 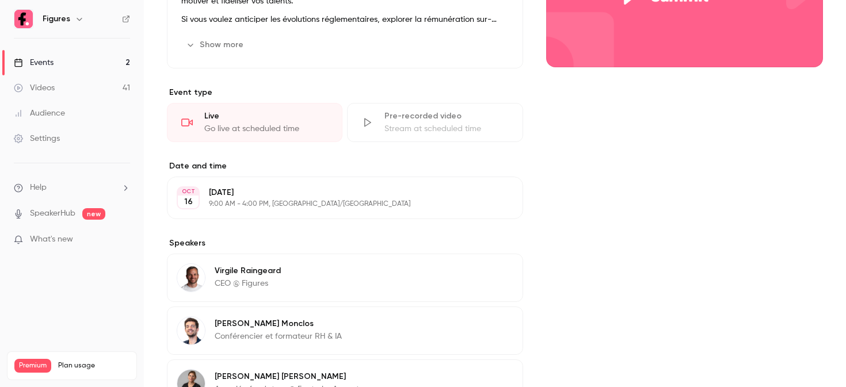 I want to click on div: Videos, so click(x=34, y=88).